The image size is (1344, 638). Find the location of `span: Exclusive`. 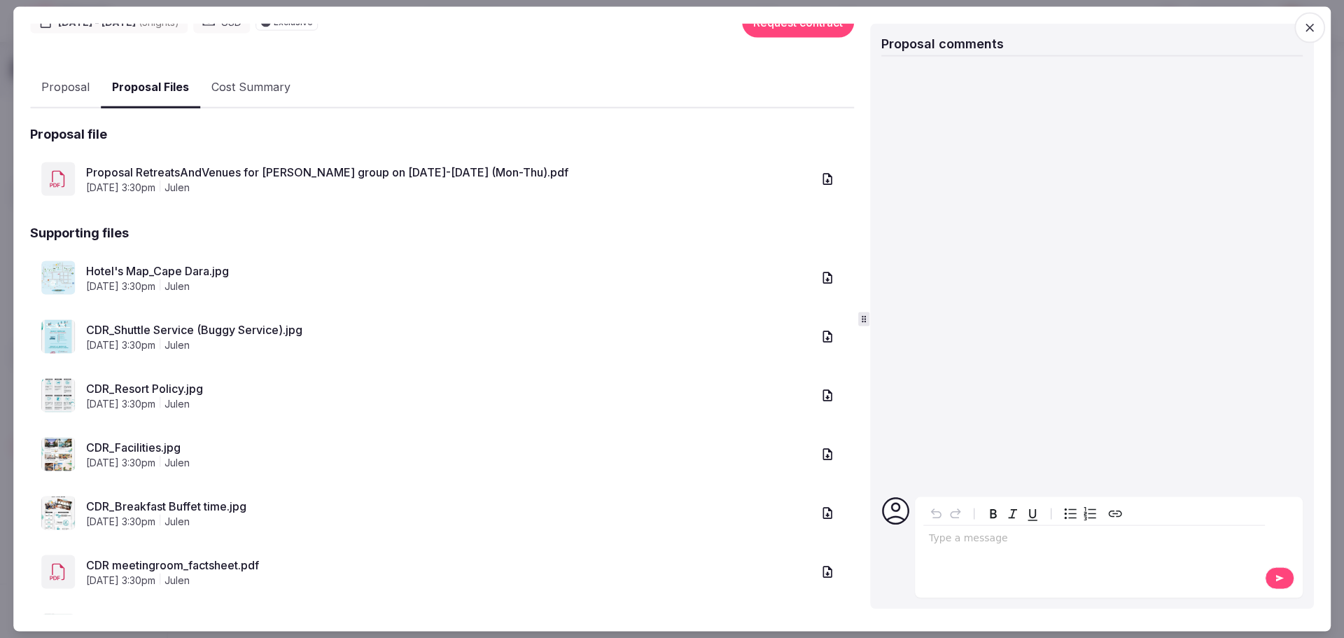

span: Exclusive is located at coordinates (293, 22).